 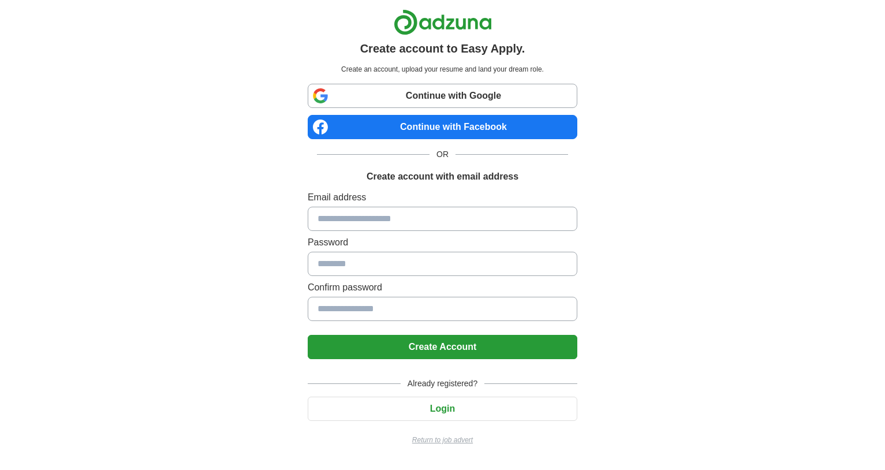 What do you see at coordinates (442, 287) in the screenshot?
I see `label: Confirm password` at bounding box center [442, 287].